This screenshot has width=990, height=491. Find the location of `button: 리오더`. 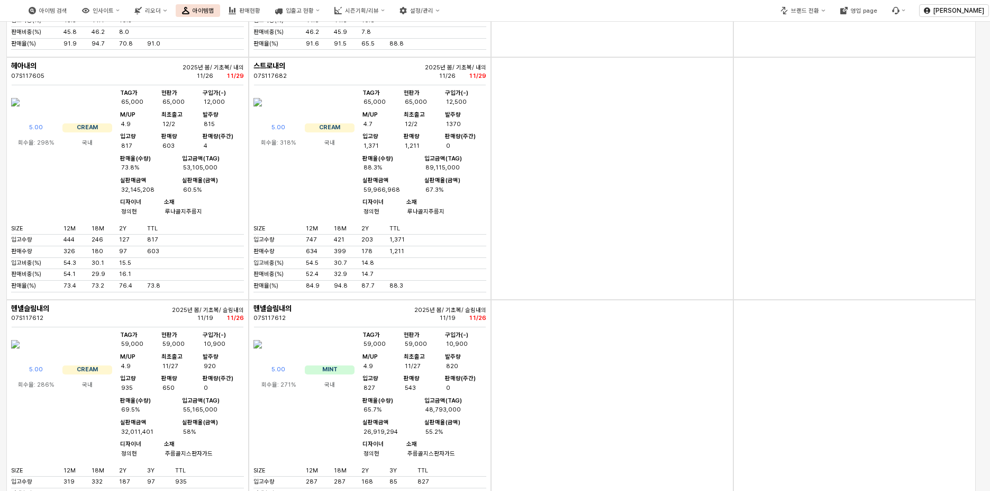

button: 리오더 is located at coordinates (150, 11).